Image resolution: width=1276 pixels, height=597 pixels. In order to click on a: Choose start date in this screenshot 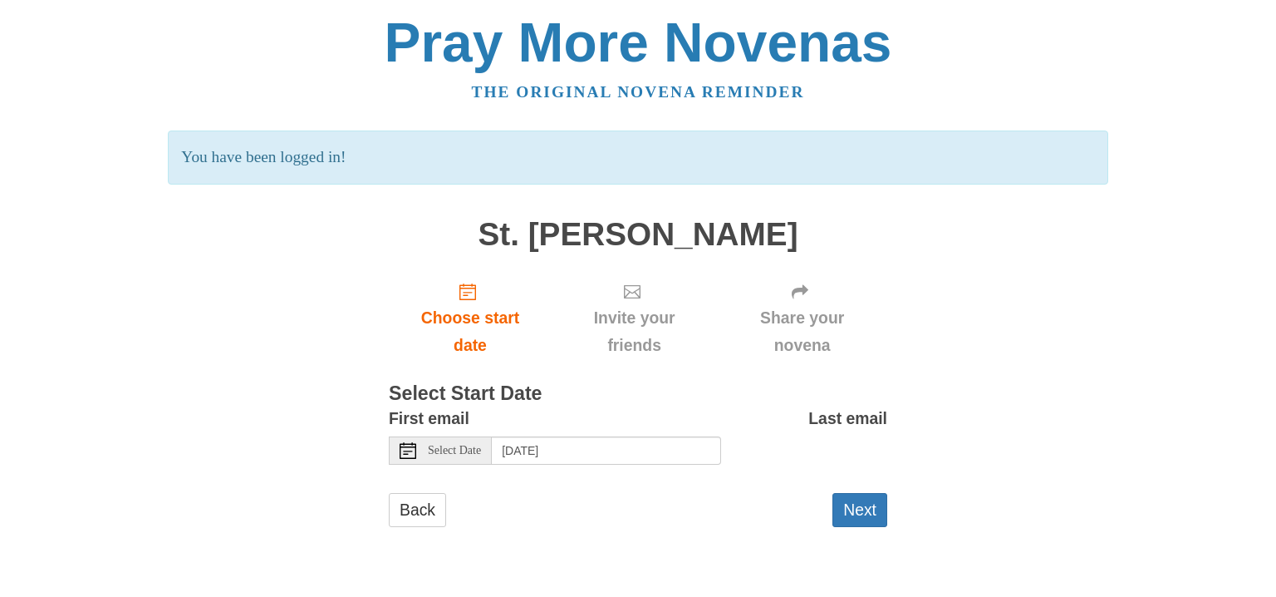, I will do `click(470, 317)`.